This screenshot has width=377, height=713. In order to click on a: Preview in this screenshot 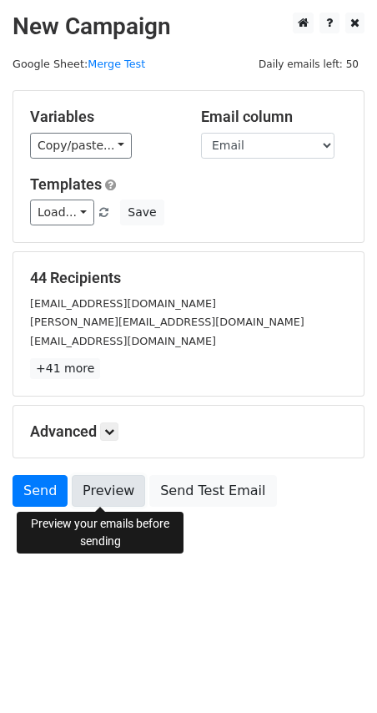, I will do `click(109, 491)`.